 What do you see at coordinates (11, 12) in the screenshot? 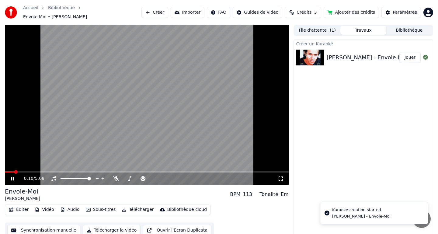
I see `img: youka` at bounding box center [11, 12].